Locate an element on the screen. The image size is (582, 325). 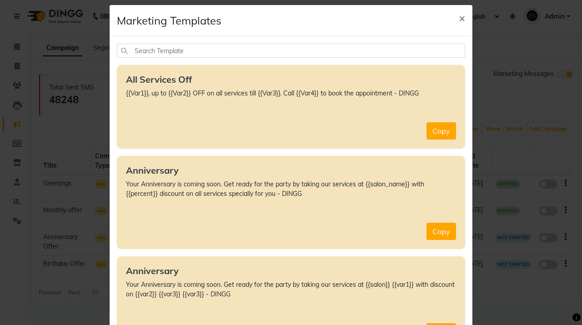
p: Your Anniversary is coming soon. Get ready for the party by taking our services at {{salon_name}}... is located at coordinates (291, 189).